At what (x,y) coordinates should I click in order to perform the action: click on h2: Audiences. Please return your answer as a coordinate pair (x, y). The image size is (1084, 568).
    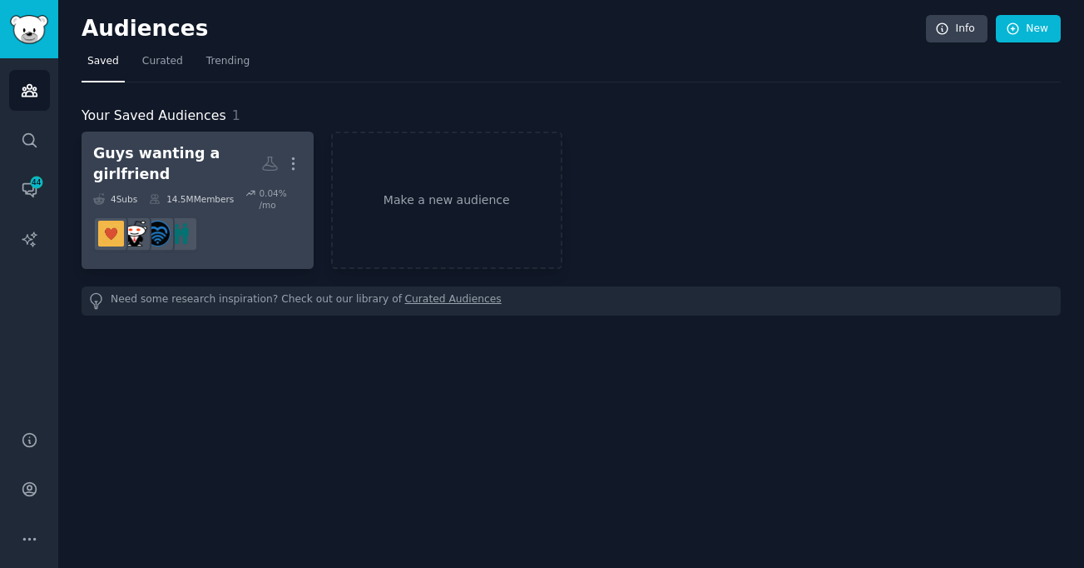
    Looking at the image, I should click on (503, 29).